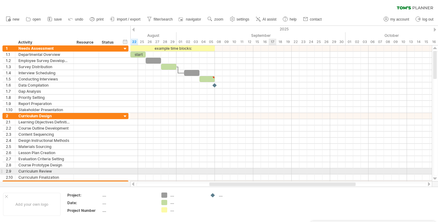 The height and width of the screenshot is (222, 438). What do you see at coordinates (10, 97) in the screenshot?
I see `div: 1.8` at bounding box center [10, 97].